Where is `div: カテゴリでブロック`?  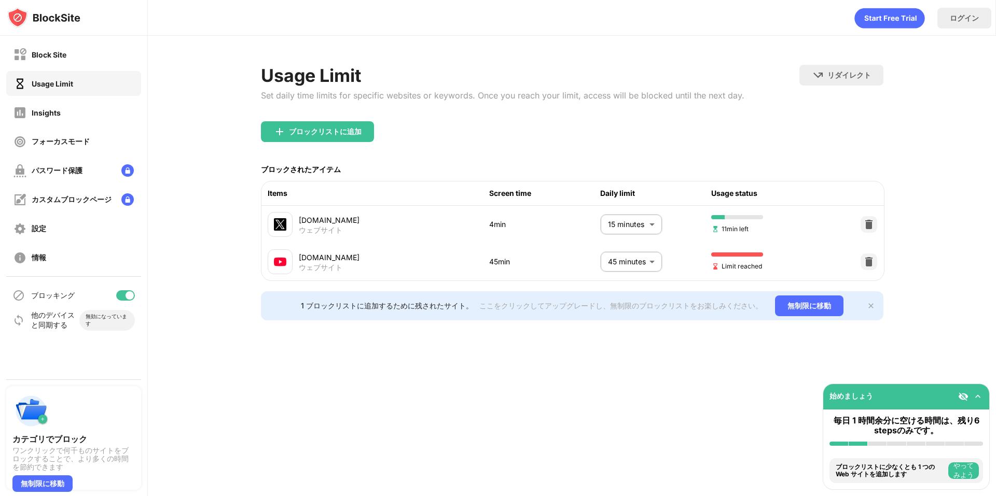
div: カテゴリでブロック is located at coordinates (74, 439).